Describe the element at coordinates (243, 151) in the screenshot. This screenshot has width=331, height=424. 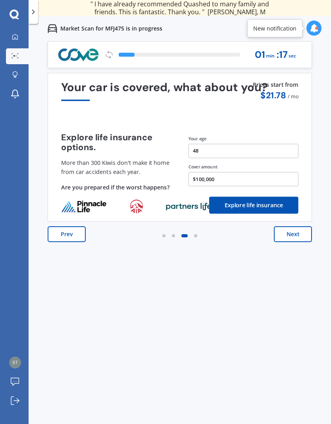
I see `button: 48` at that location.